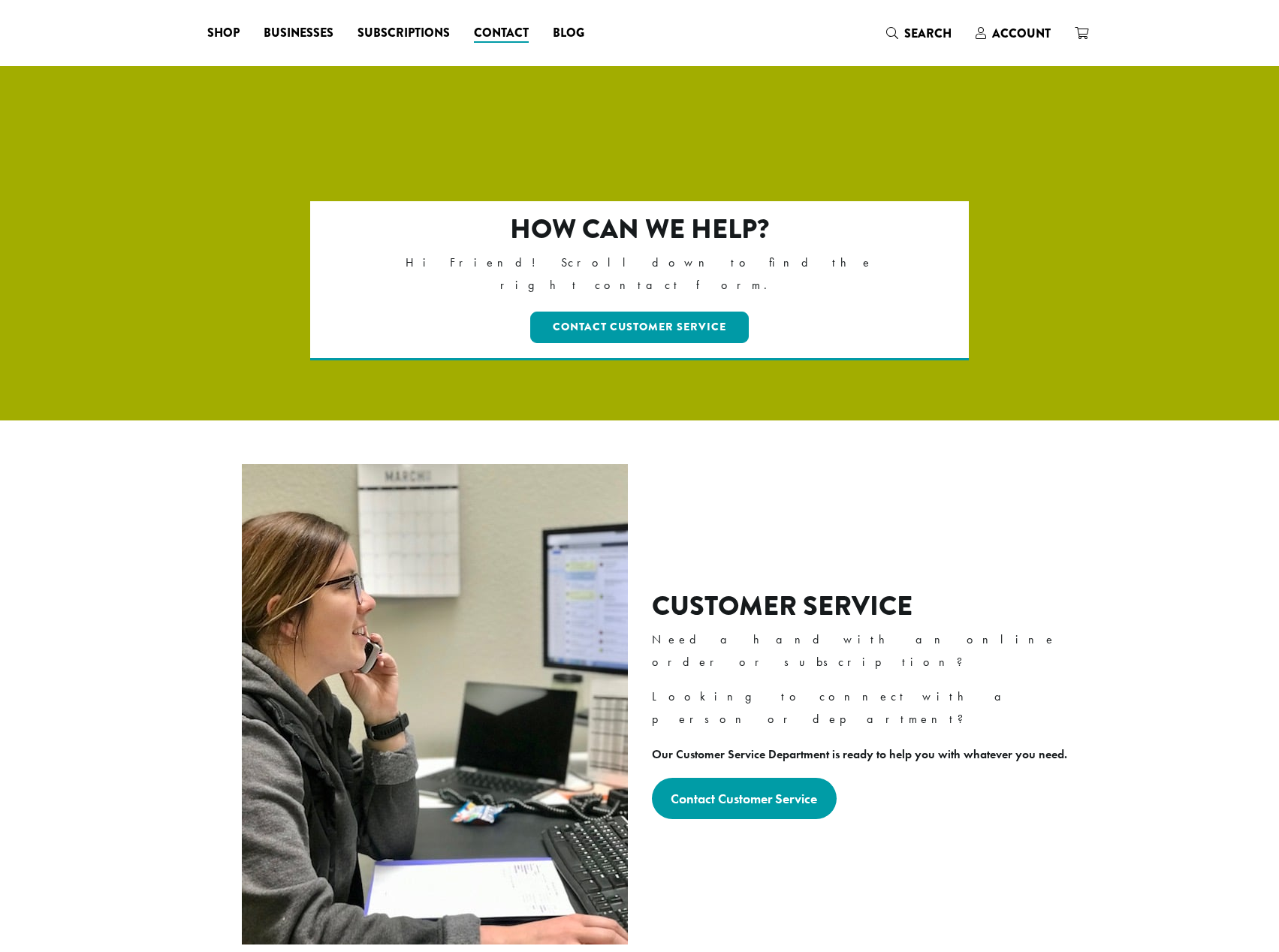  What do you see at coordinates (223, 33) in the screenshot?
I see `a: Shop` at bounding box center [223, 33].